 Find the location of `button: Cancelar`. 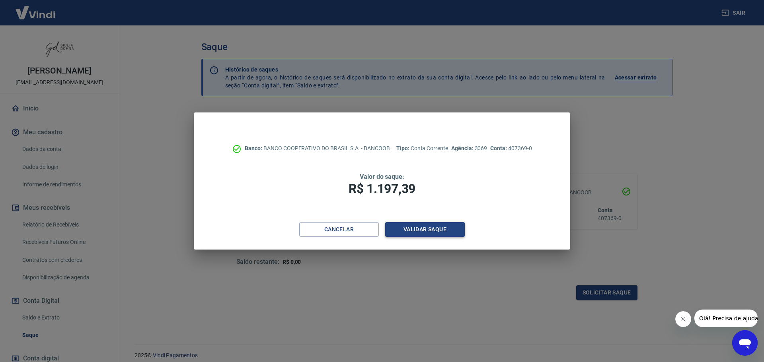

button: Cancelar is located at coordinates (339, 230).